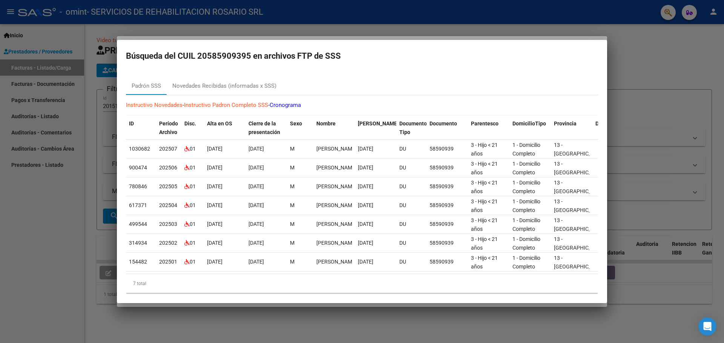  I want to click on datatable-header-cell: Período Archivo, so click(169, 128).